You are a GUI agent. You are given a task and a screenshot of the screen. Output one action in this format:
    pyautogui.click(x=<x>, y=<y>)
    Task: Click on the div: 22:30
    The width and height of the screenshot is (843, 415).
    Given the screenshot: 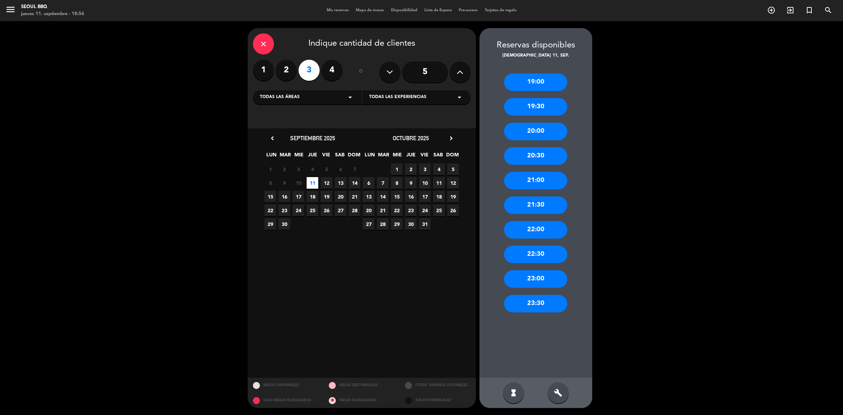 What is the action you would take?
    pyautogui.click(x=535, y=254)
    